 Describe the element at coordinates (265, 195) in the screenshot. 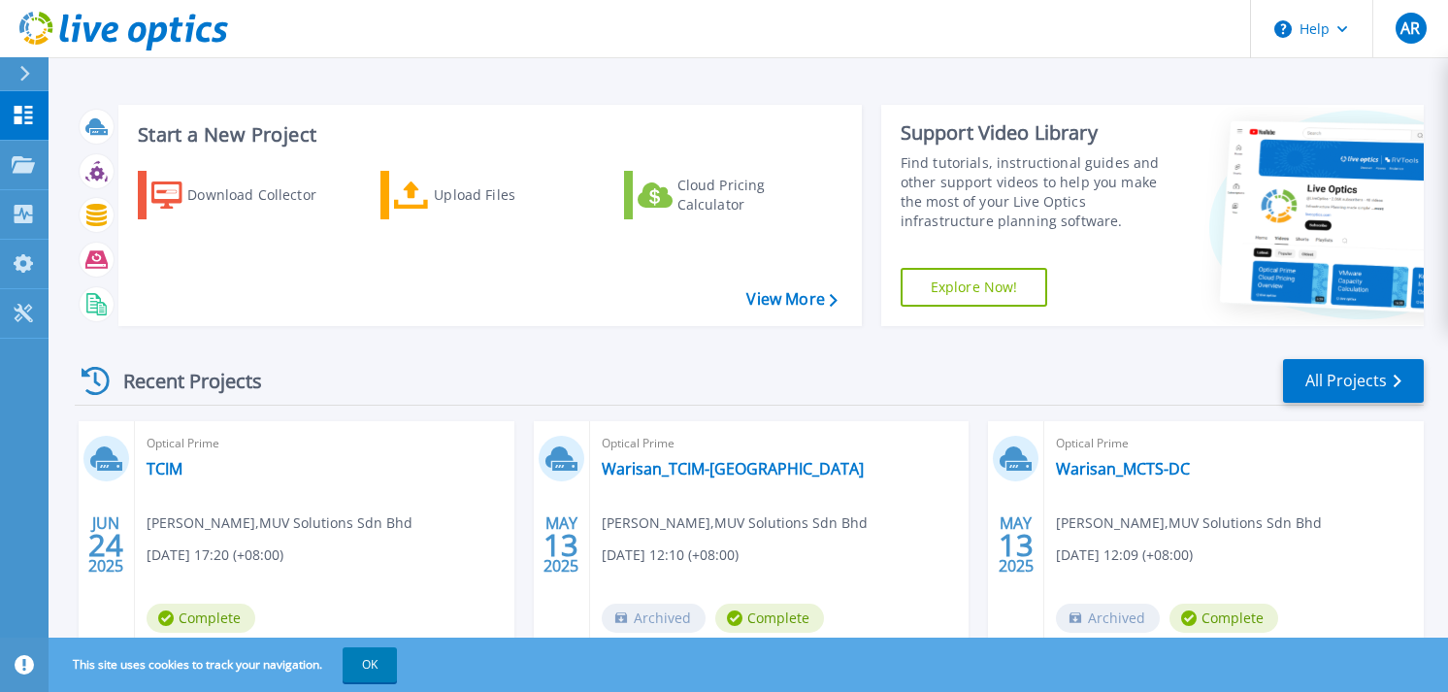

I see `div: Download Collector` at that location.